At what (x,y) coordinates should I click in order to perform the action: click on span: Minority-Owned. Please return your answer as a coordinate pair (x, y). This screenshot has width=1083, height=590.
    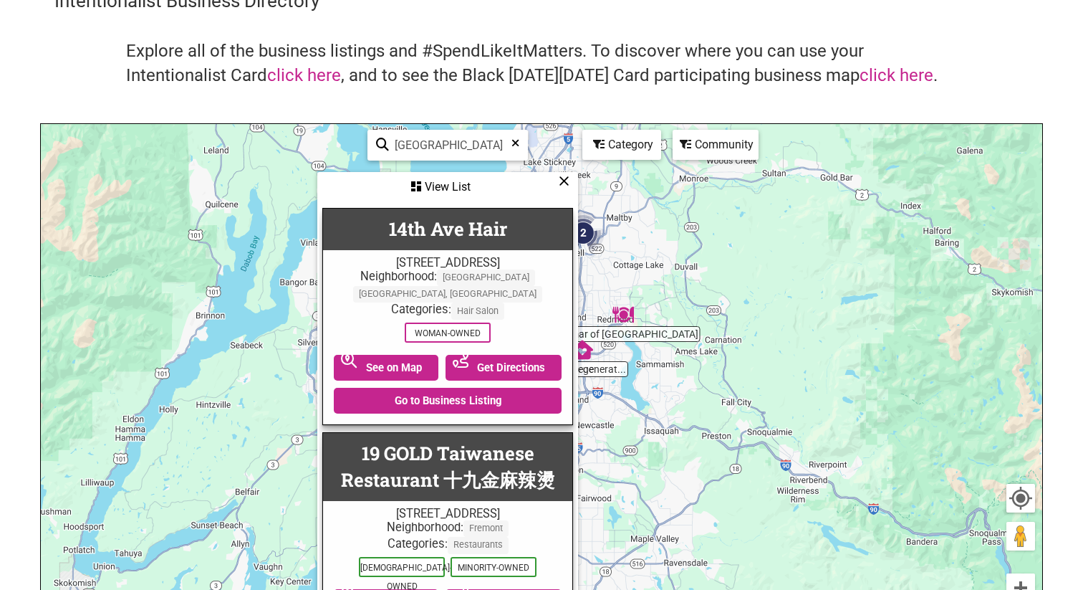
    Looking at the image, I should click on (494, 567).